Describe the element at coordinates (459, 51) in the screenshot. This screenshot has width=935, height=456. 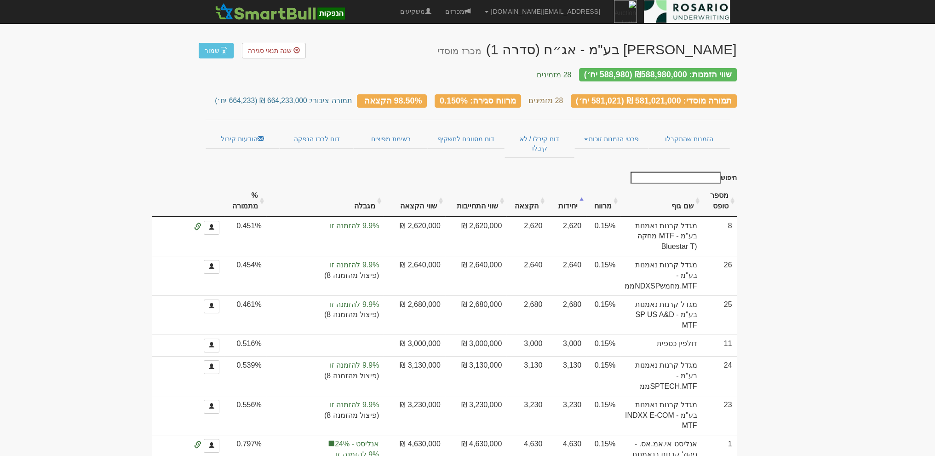
I see `small: מכרז מוסדי` at that location.